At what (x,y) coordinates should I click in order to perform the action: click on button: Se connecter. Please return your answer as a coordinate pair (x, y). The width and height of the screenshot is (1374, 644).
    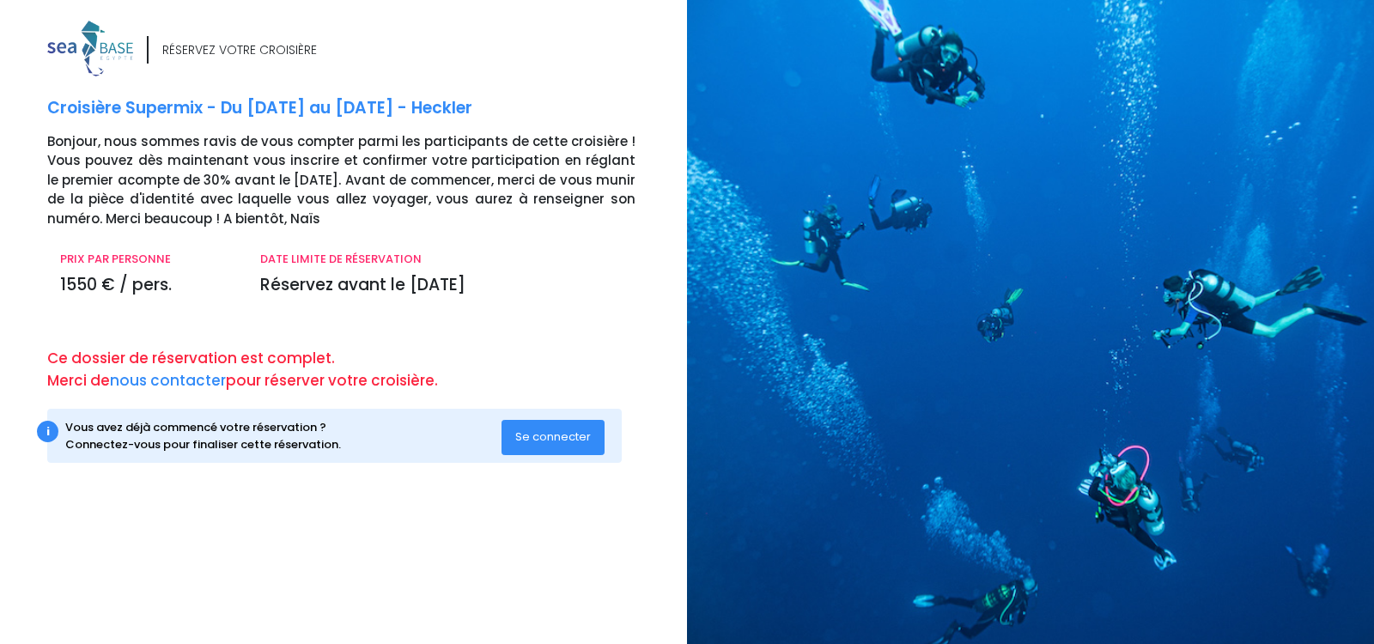
    Looking at the image, I should click on (553, 437).